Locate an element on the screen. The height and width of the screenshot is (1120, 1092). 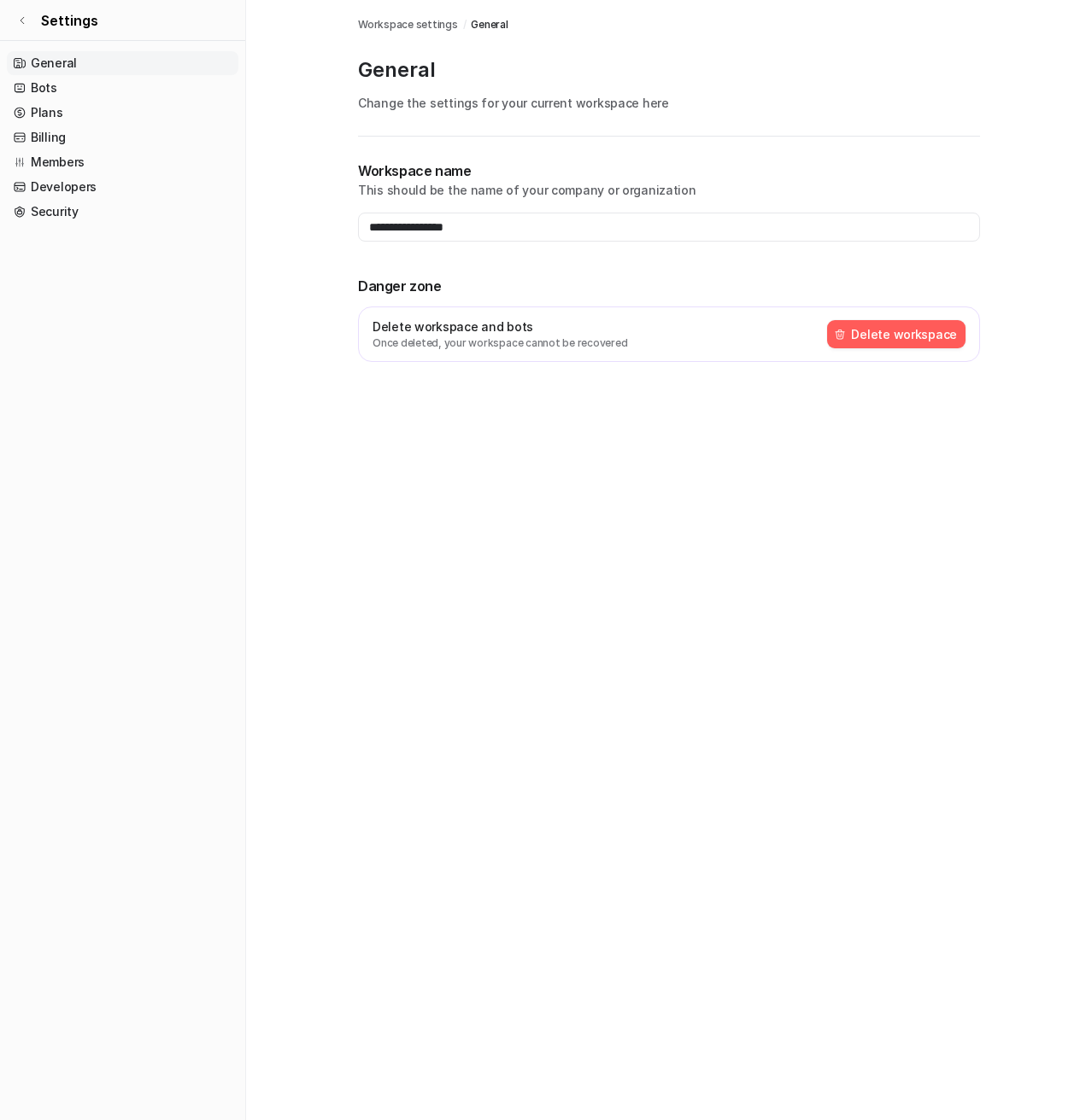
button: Delete workspace is located at coordinates (896, 334).